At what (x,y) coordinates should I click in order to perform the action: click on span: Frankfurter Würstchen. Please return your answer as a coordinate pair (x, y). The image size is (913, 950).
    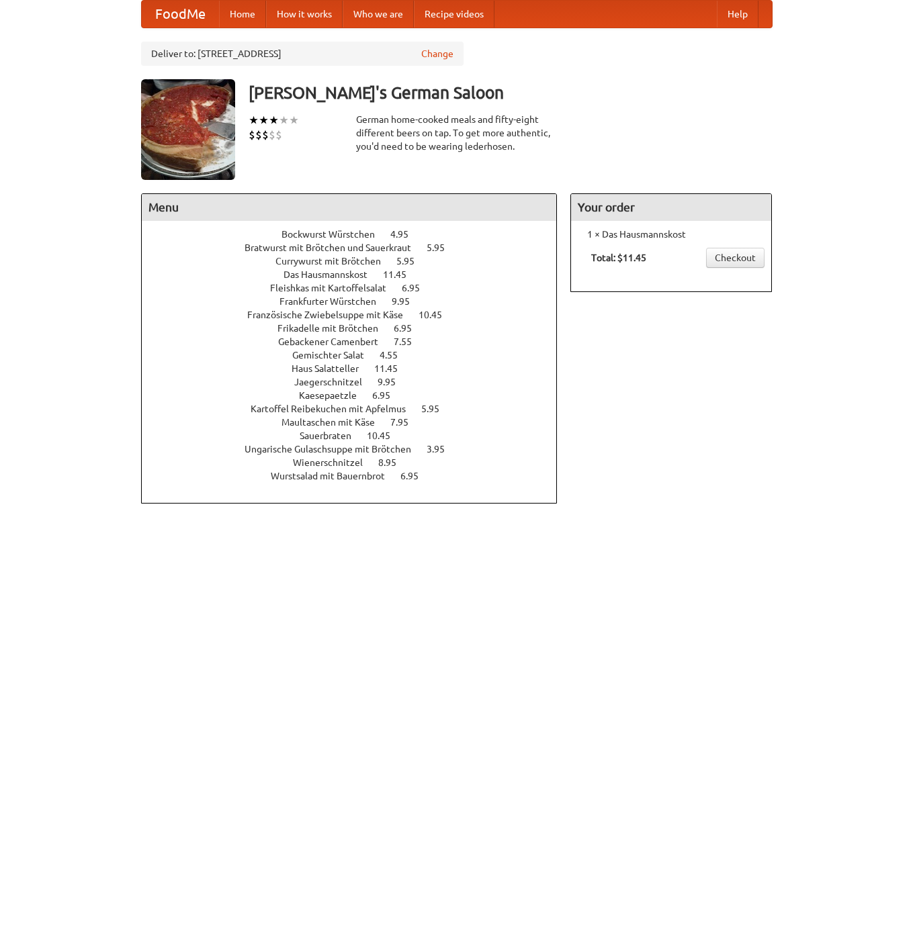
    Looking at the image, I should click on (334, 302).